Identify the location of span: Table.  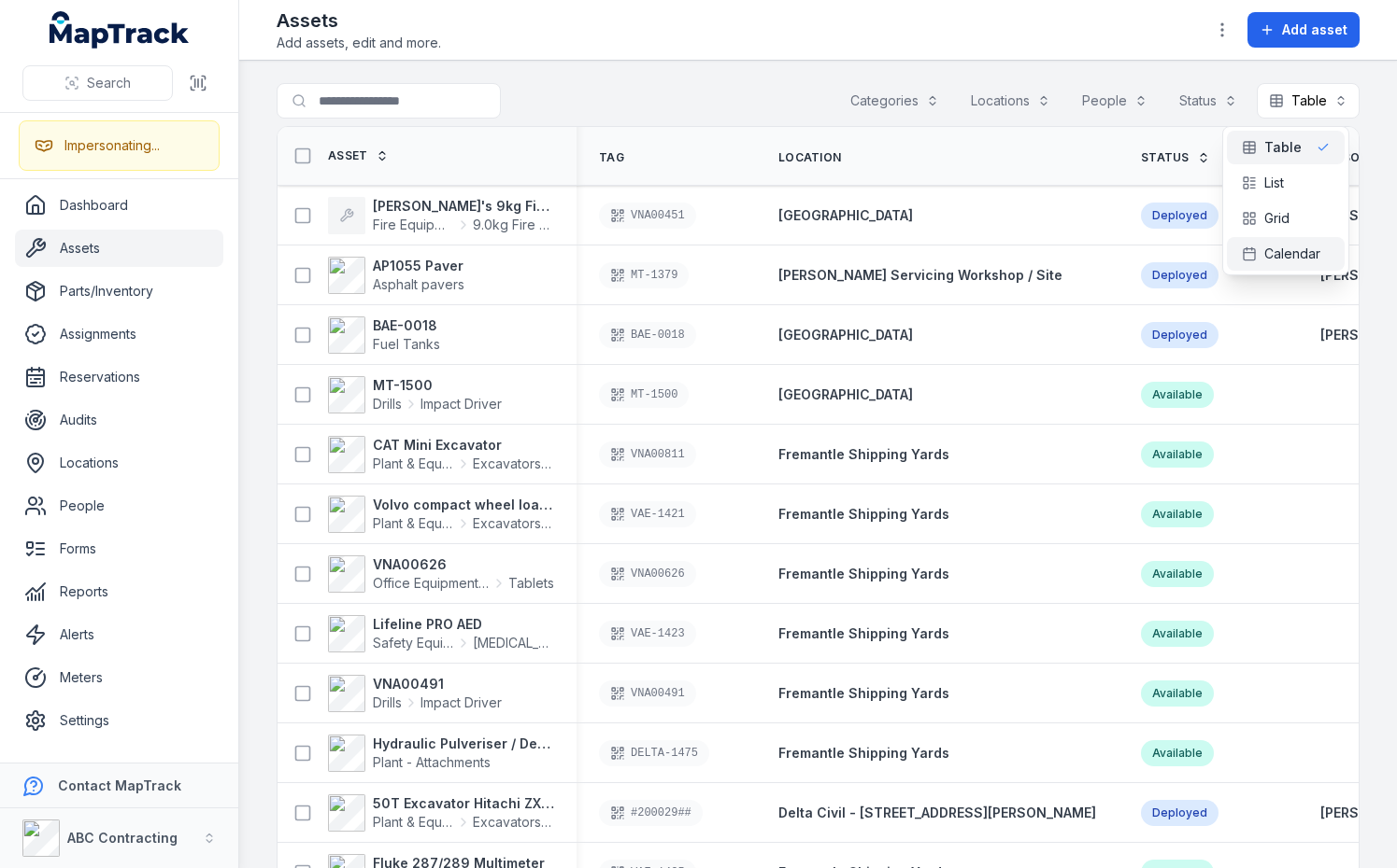
(1282, 147).